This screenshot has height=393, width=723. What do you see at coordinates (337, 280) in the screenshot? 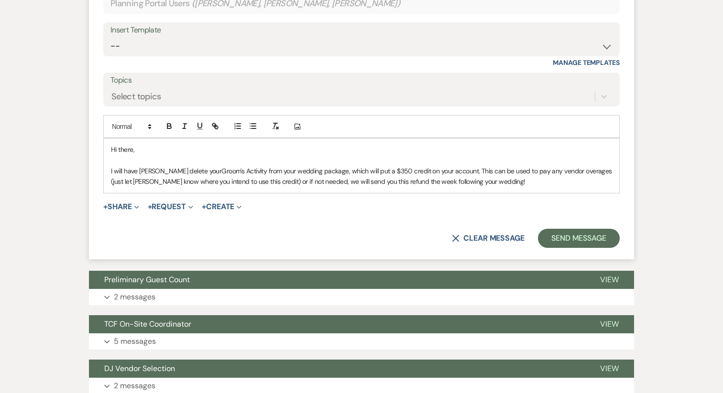
I see `button: Preliminary Guest Count` at bounding box center [337, 280].